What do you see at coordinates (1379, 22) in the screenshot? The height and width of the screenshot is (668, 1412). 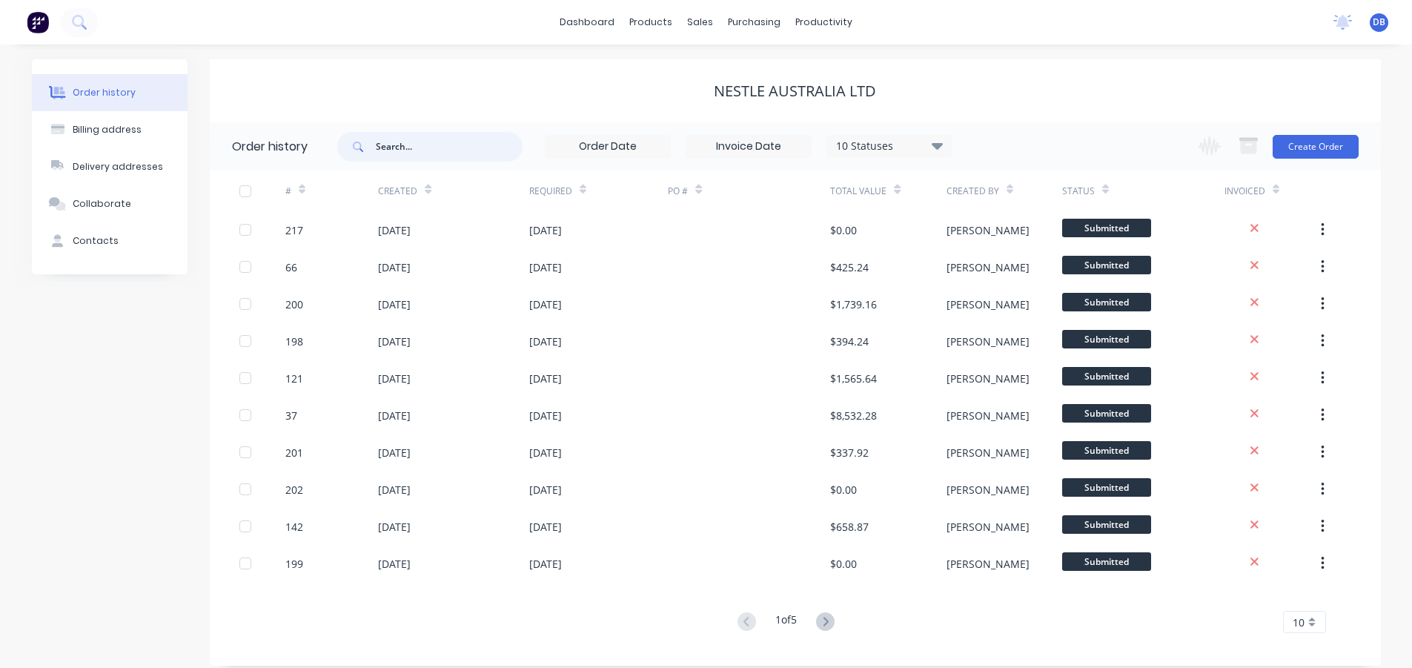 I see `span: DB` at bounding box center [1379, 22].